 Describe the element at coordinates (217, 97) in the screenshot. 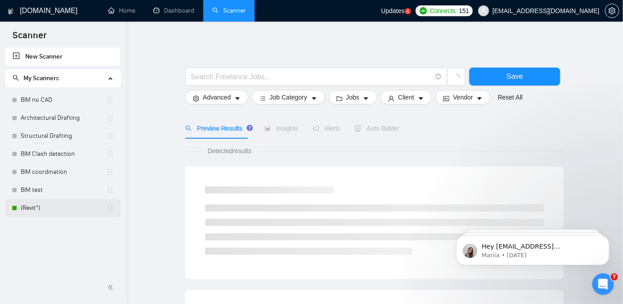

I see `button: settingAdvancedcaret-down` at that location.